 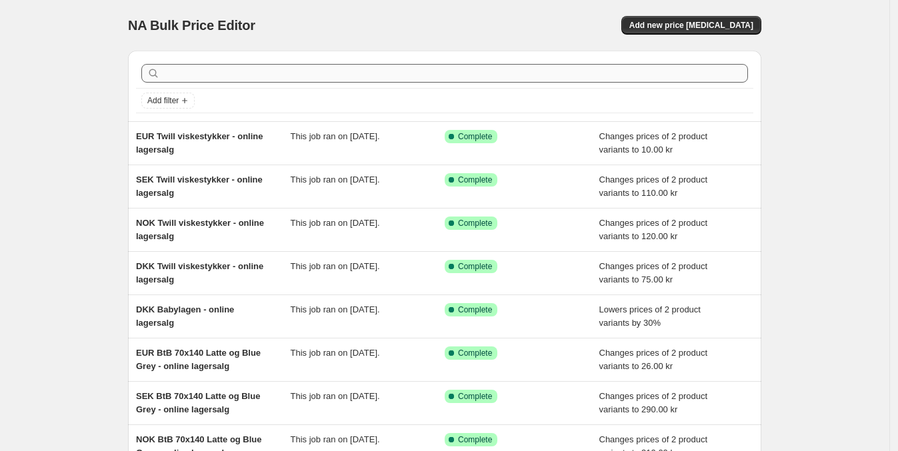 I want to click on span: Changes prices of 2 product variants to 120.00 kr, so click(x=653, y=229).